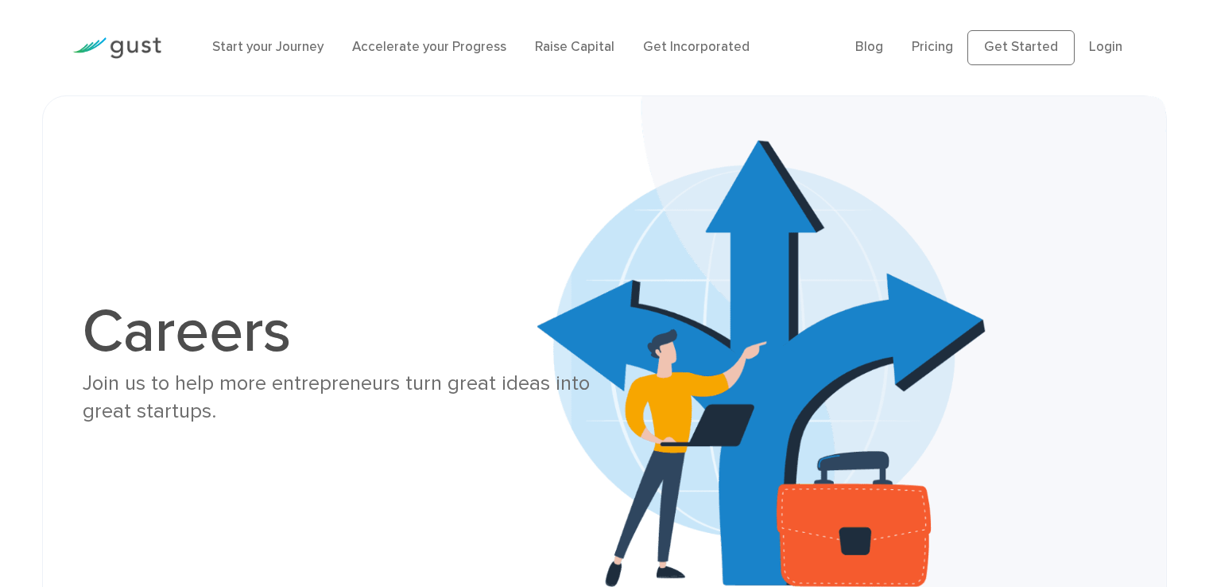 This screenshot has height=587, width=1209. I want to click on a: Raise Capital, so click(575, 47).